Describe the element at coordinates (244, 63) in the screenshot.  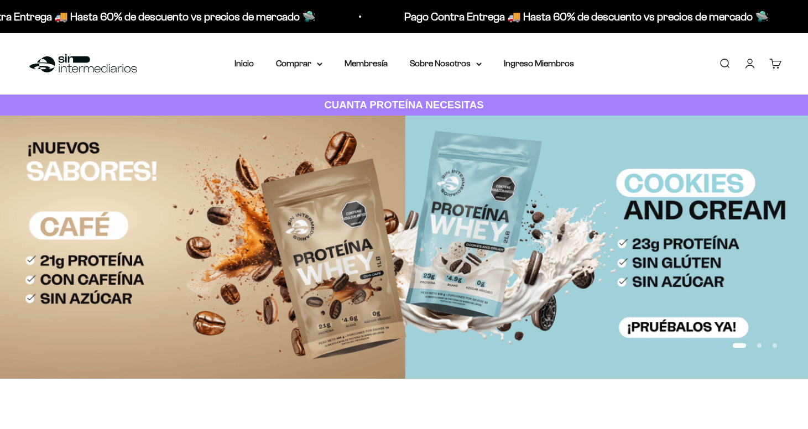
I see `a: Inicio` at that location.